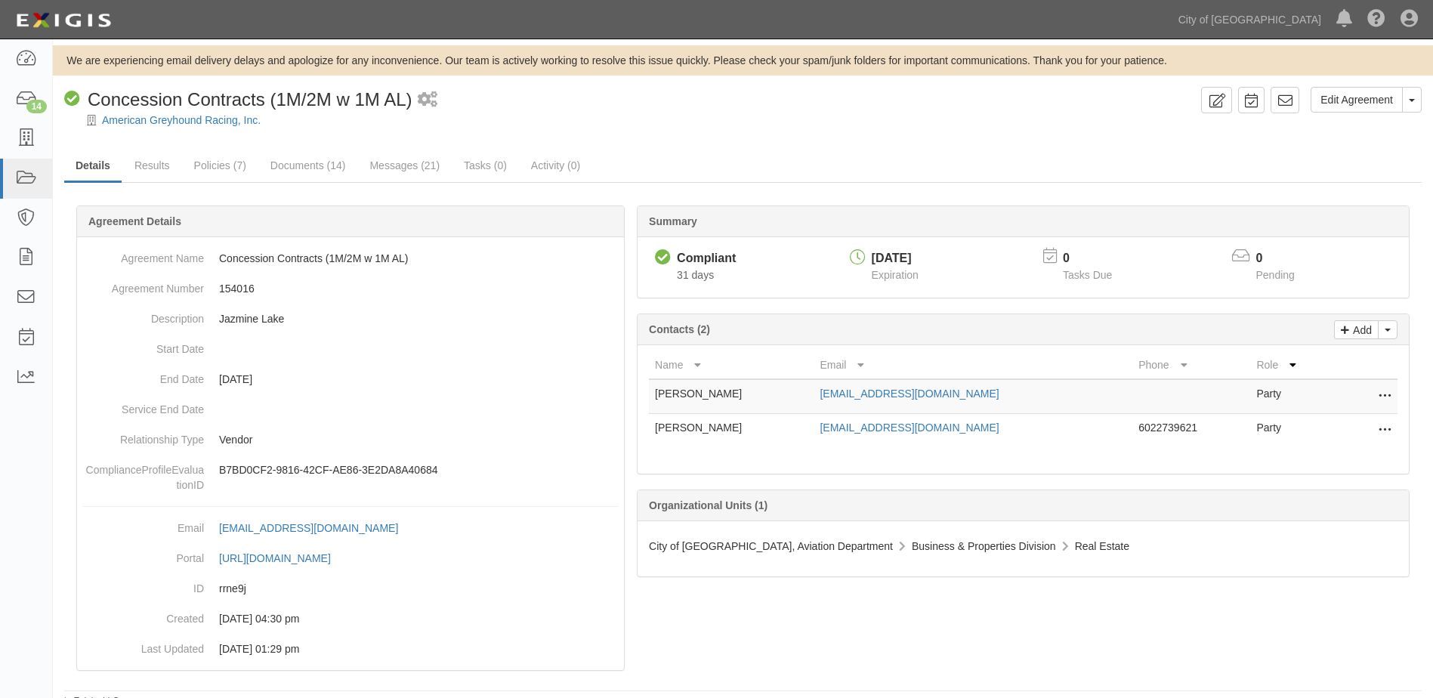 The image size is (1433, 698). What do you see at coordinates (93, 166) in the screenshot?
I see `a: Details` at bounding box center [93, 166].